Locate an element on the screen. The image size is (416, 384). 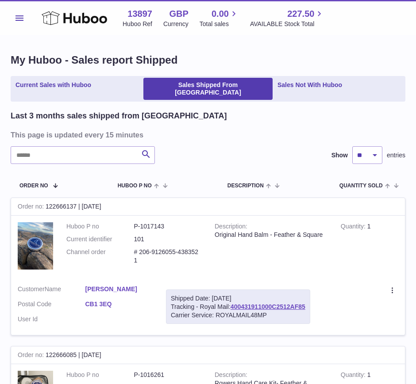
img: il_fullxfull.5545322717_sv0z.jpg is located at coordinates (35, 246).